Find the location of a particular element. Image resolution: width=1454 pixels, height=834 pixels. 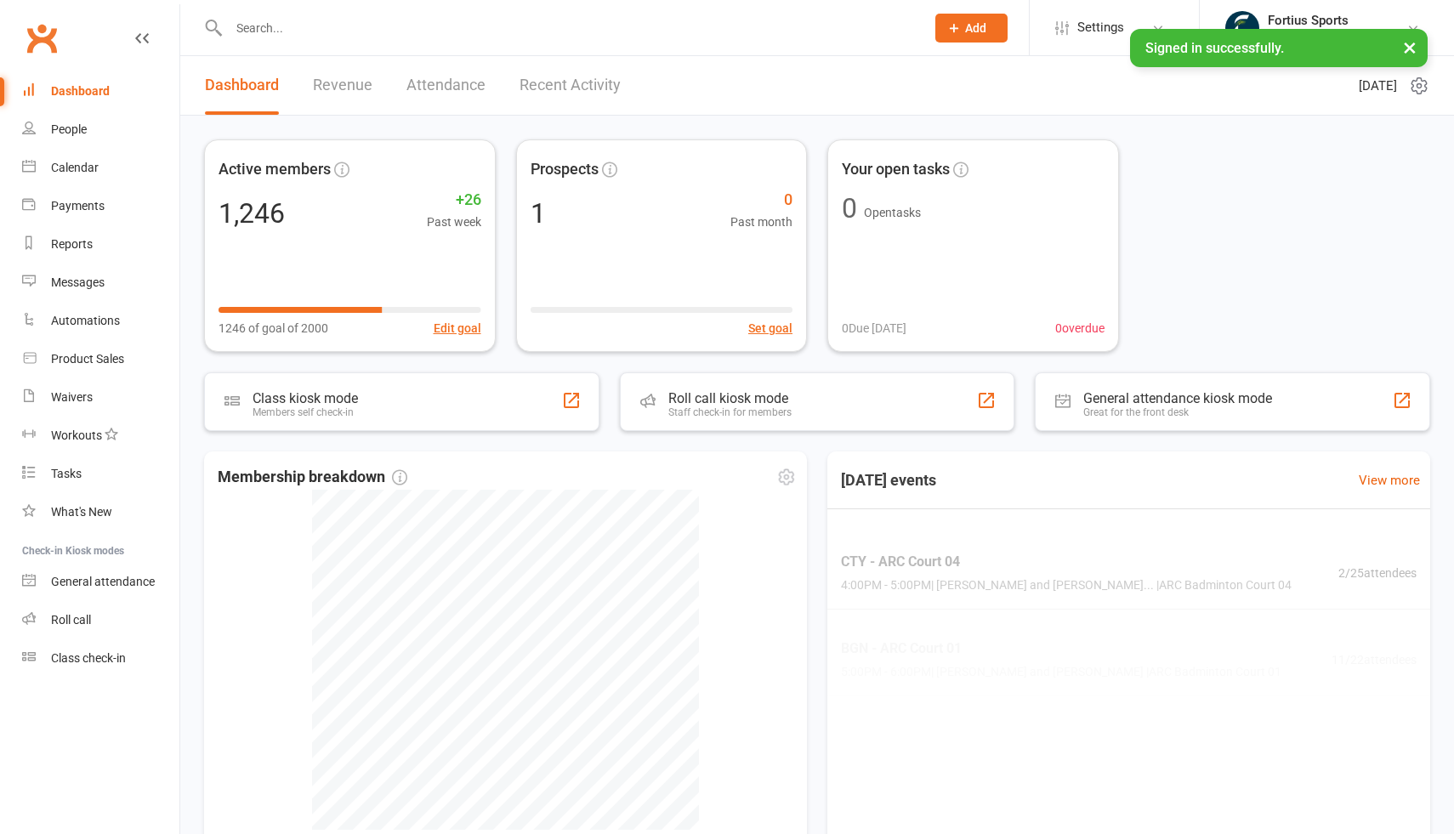

input: Search... is located at coordinates (568, 28).